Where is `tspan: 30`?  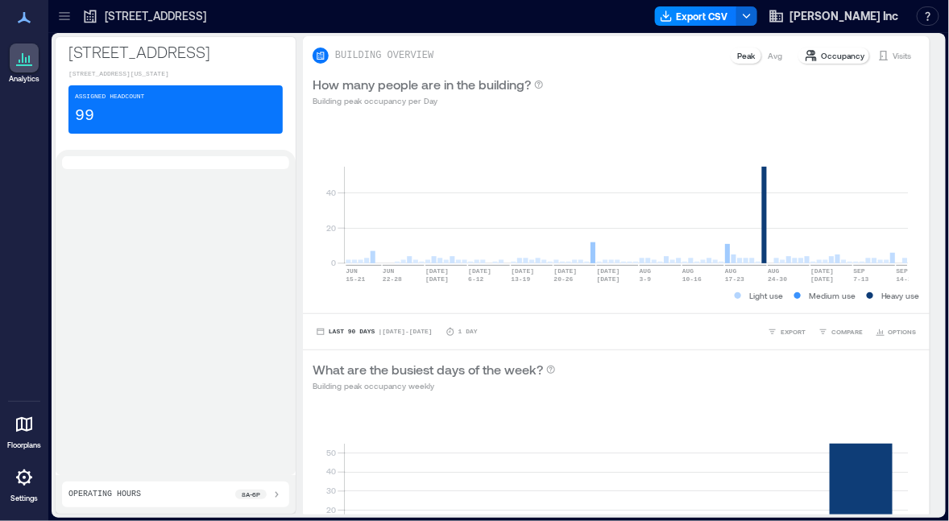
tspan: 30 is located at coordinates (331, 490).